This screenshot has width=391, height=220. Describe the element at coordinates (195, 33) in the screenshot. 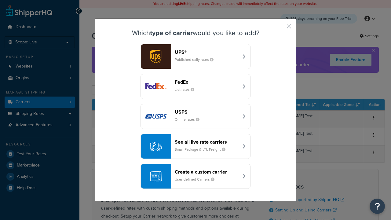

I see `h3: Which would you like to add?` at that location.